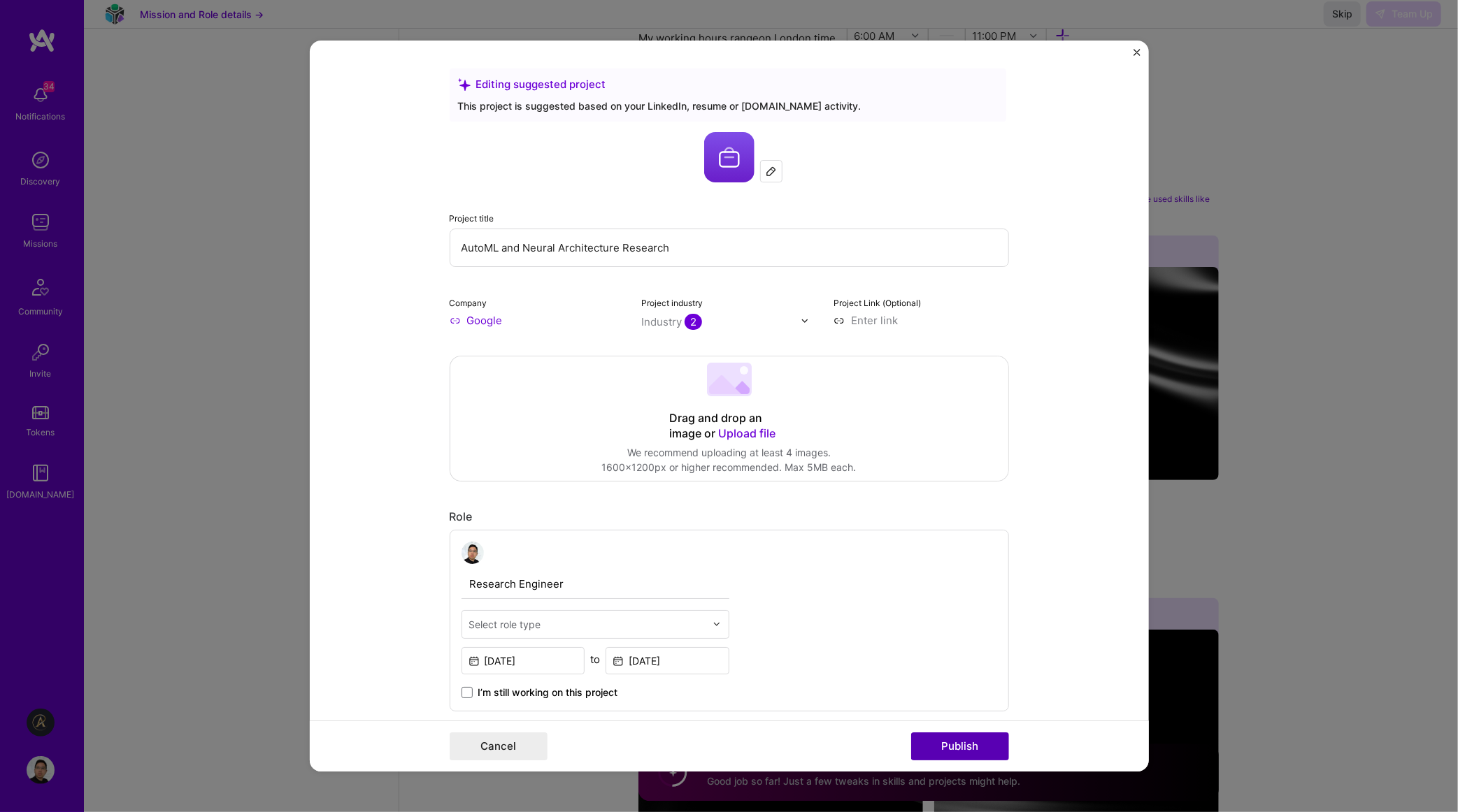 Image resolution: width=1458 pixels, height=812 pixels. Describe the element at coordinates (729, 516) in the screenshot. I see `div: Role` at that location.